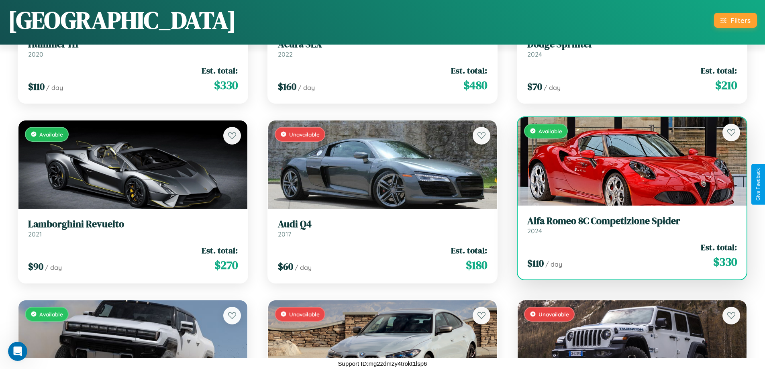 The image size is (765, 369). Describe the element at coordinates (383, 228) in the screenshot. I see `a: Audi Q42017` at that location.